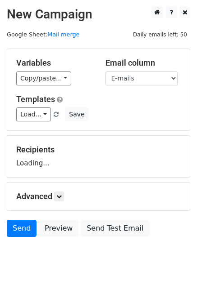 The width and height of the screenshot is (197, 303). Describe the element at coordinates (63, 34) in the screenshot. I see `a: Mail merge` at that location.